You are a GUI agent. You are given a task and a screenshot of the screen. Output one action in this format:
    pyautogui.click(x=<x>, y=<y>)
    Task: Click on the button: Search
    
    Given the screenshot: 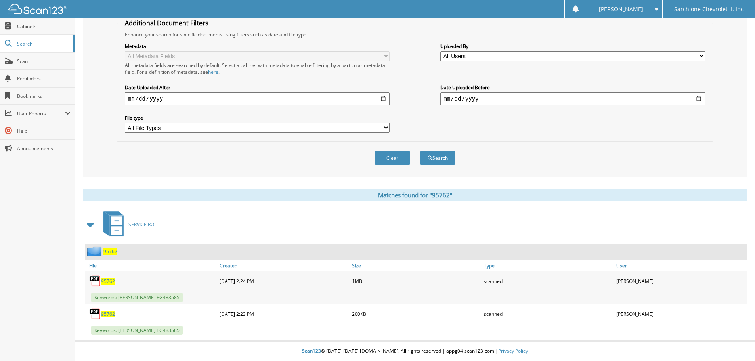 What is the action you would take?
    pyautogui.click(x=438, y=158)
    